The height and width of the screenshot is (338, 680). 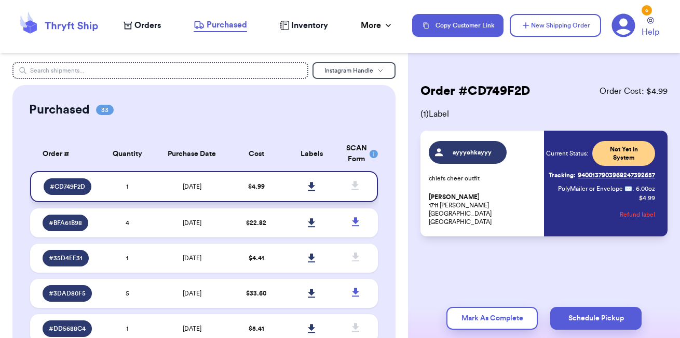 I want to click on a: Purchased, so click(x=220, y=25).